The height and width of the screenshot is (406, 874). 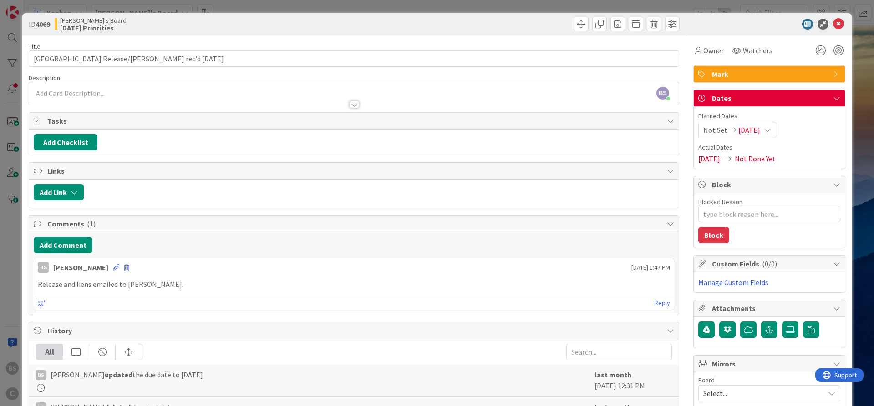 I want to click on span: Attachments, so click(x=770, y=308).